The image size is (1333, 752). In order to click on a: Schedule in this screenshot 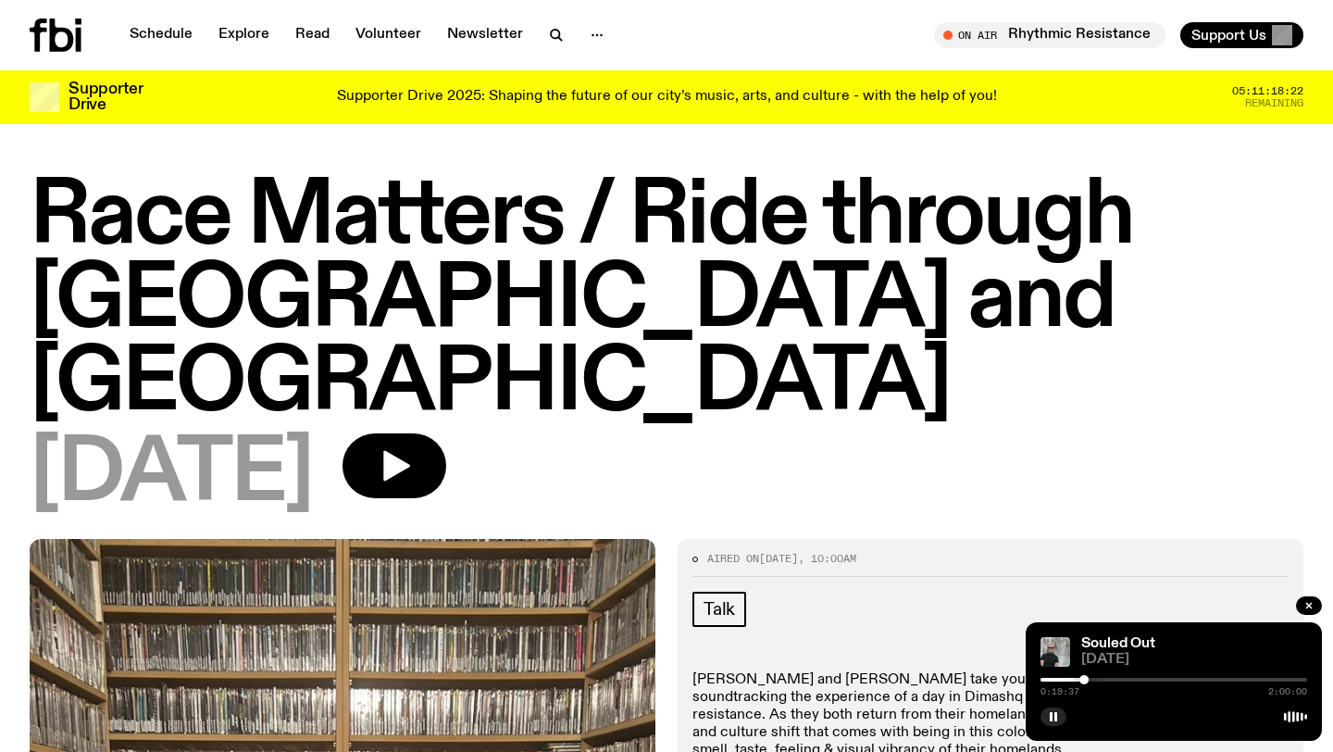, I will do `click(161, 35)`.